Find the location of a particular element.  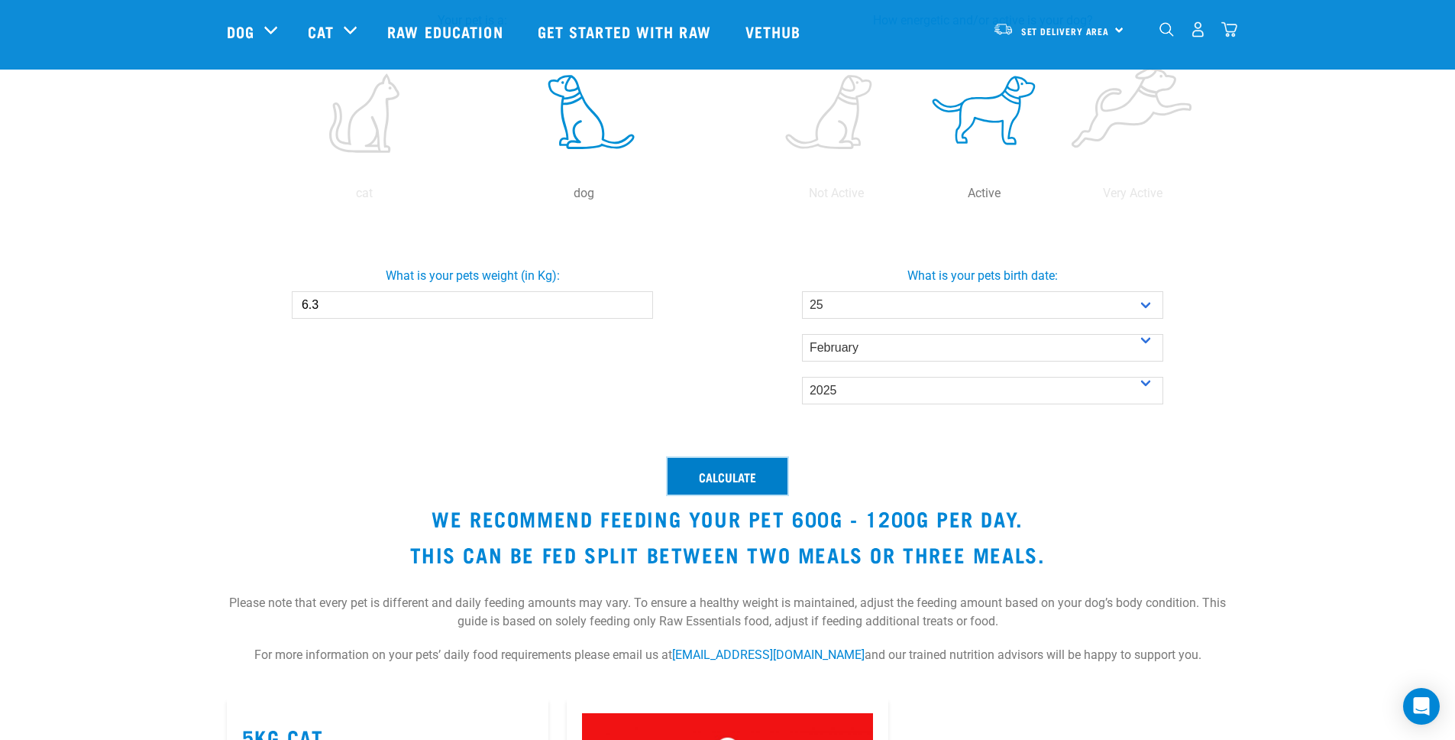

img: home-icon-1@2x.png is located at coordinates (1167, 29).